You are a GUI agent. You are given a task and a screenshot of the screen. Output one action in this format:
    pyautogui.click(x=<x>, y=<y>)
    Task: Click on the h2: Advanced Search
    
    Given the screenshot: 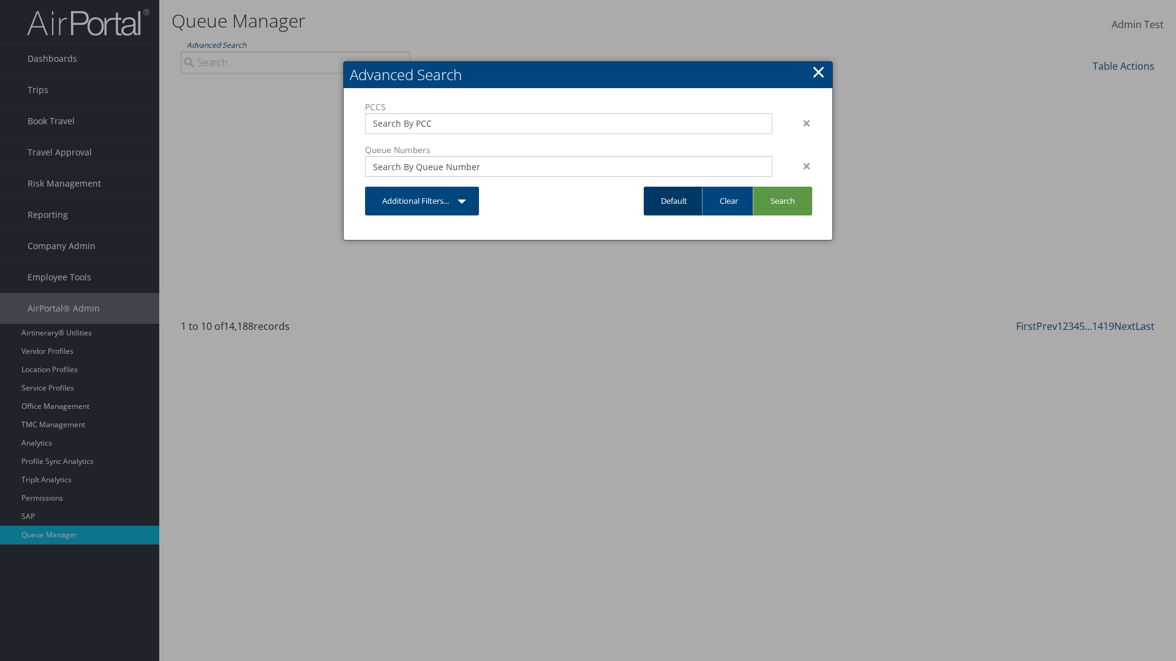 What is the action you would take?
    pyautogui.click(x=588, y=75)
    